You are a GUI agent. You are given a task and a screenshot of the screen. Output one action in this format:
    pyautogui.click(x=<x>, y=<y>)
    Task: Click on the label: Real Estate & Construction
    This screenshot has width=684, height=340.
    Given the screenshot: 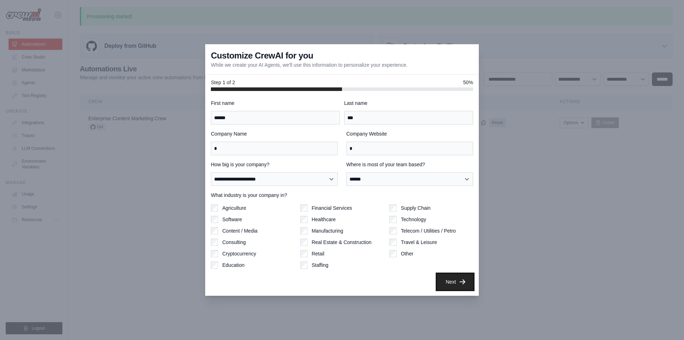 What is the action you would take?
    pyautogui.click(x=342, y=242)
    